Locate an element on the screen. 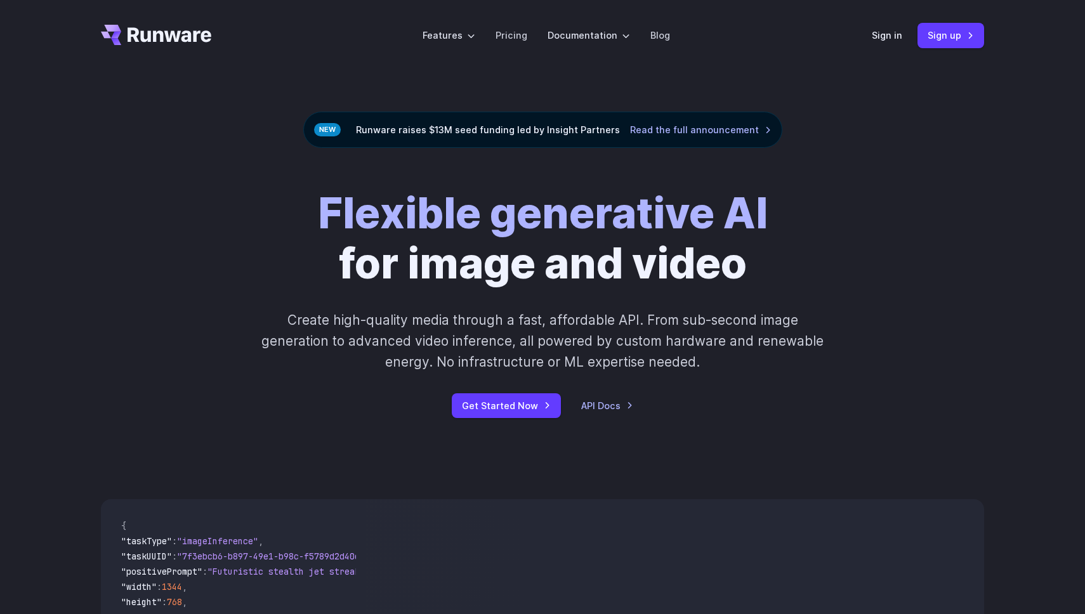  span: 768 is located at coordinates (174, 602).